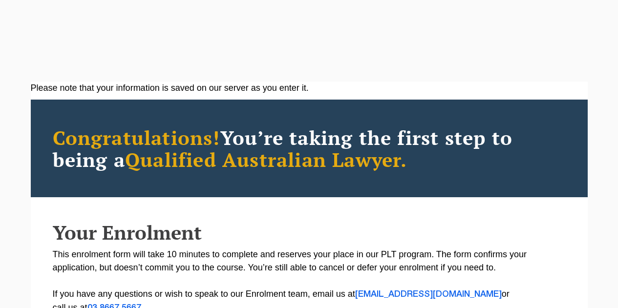 The image size is (618, 308). Describe the element at coordinates (136, 137) in the screenshot. I see `span: Congratulations!` at that location.